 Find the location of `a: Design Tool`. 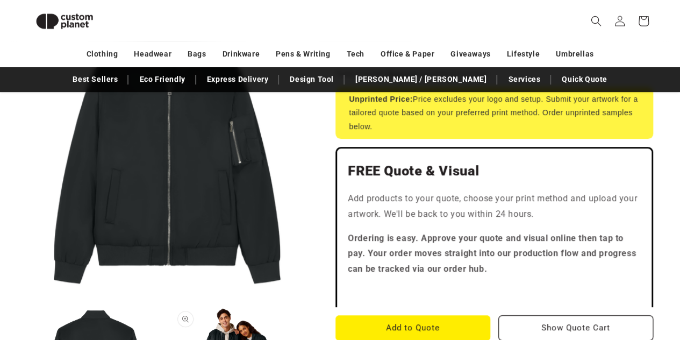

a: Design Tool is located at coordinates (312, 79).